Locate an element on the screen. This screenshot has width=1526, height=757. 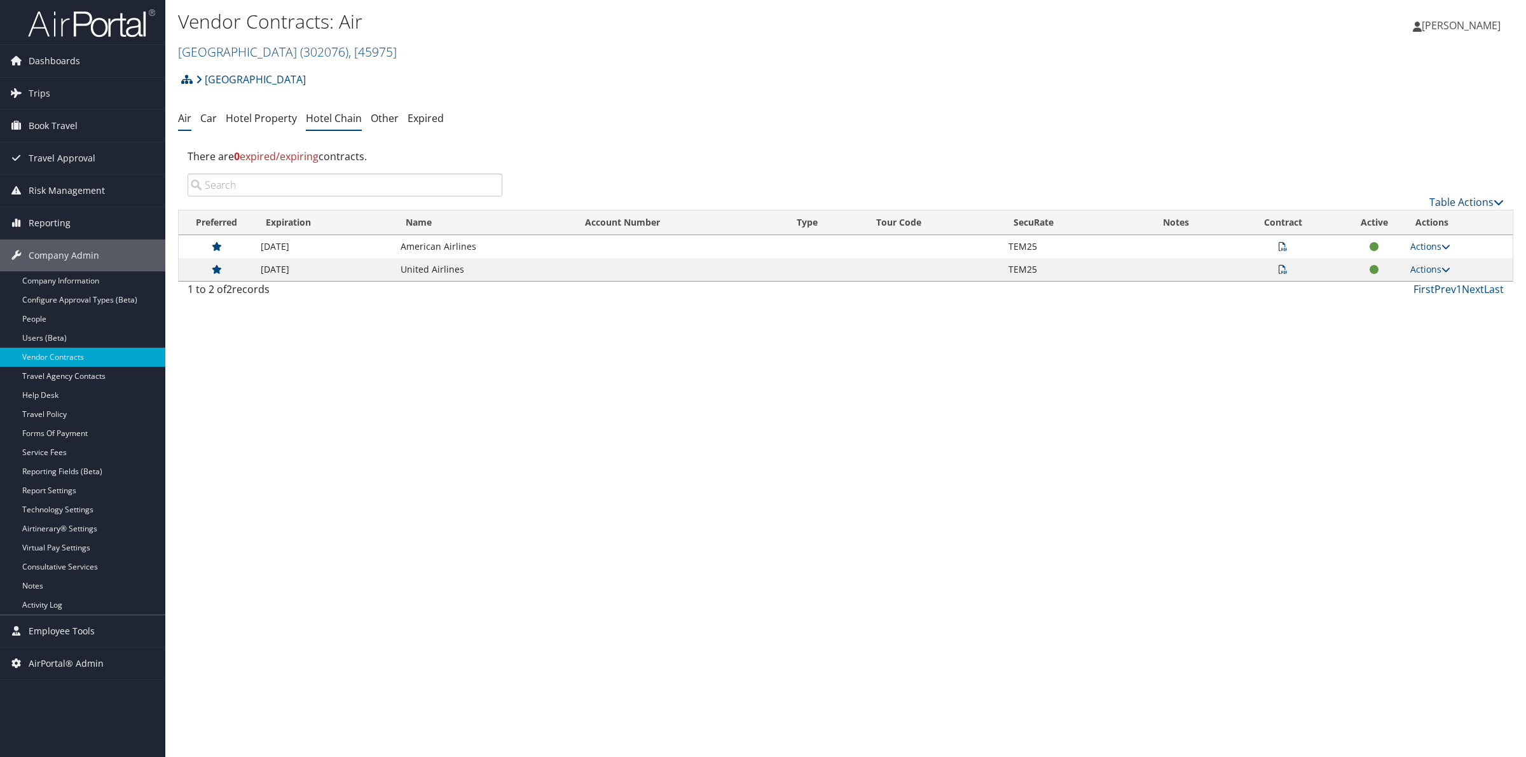
span: Dashboards is located at coordinates (54, 61).